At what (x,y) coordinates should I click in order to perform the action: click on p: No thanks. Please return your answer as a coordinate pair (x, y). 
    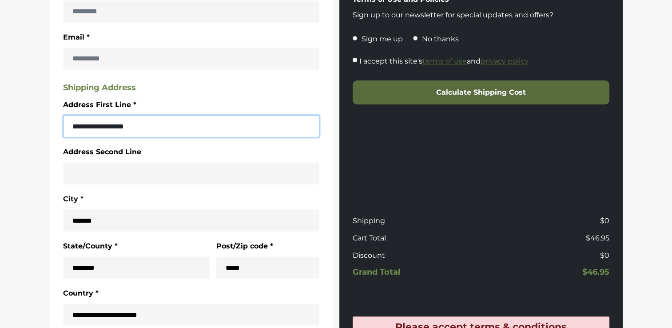
    Looking at the image, I should click on (440, 39).